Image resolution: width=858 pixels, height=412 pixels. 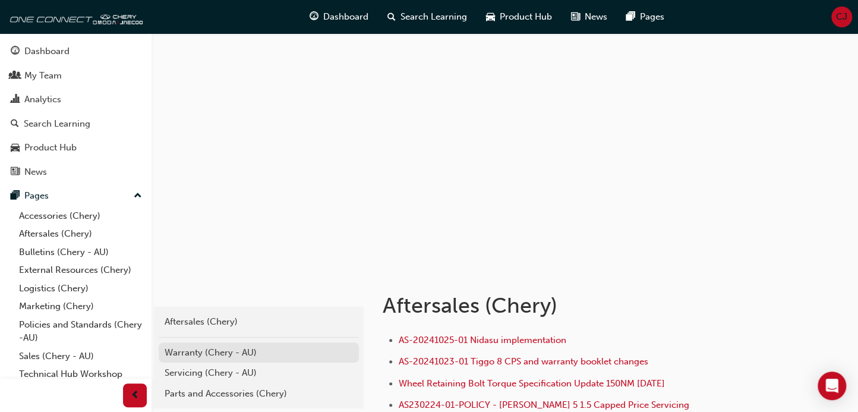 I want to click on span: Search Learning, so click(x=434, y=17).